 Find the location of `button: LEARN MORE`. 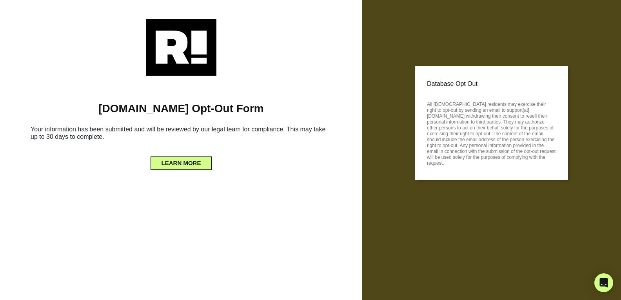

button: LEARN MORE is located at coordinates (181, 163).